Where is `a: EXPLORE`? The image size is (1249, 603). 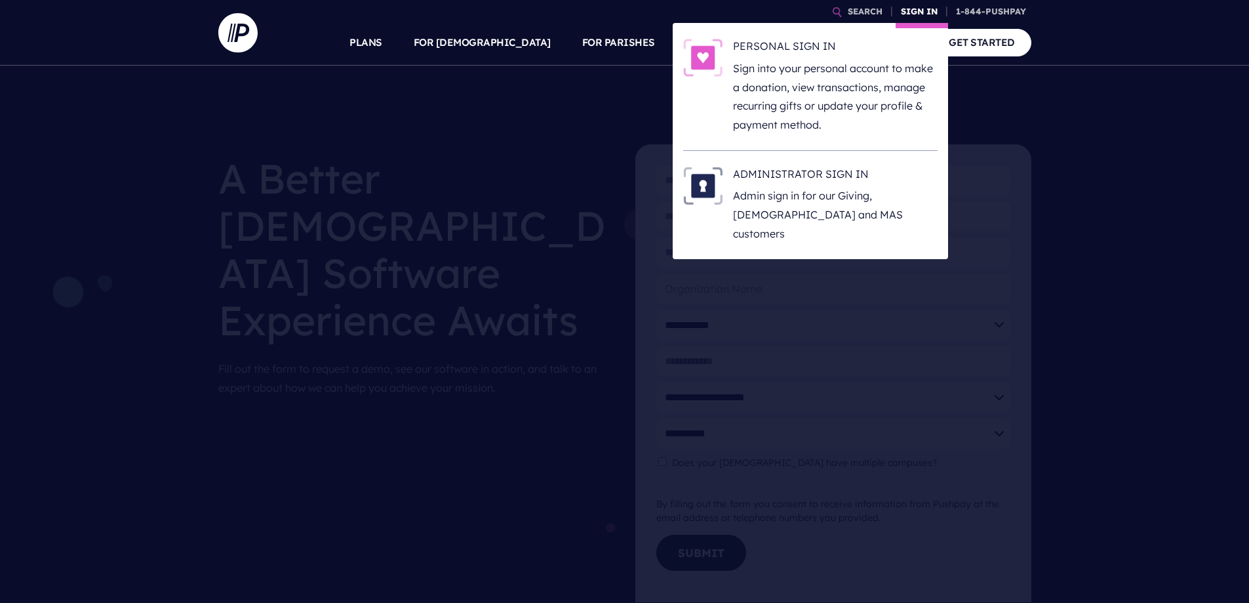 a: EXPLORE is located at coordinates (799, 43).